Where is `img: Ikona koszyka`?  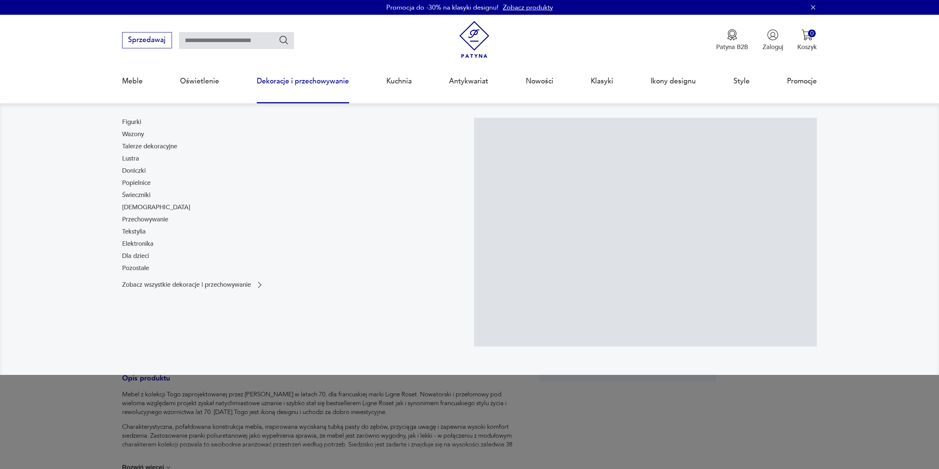 img: Ikona koszyka is located at coordinates (807, 35).